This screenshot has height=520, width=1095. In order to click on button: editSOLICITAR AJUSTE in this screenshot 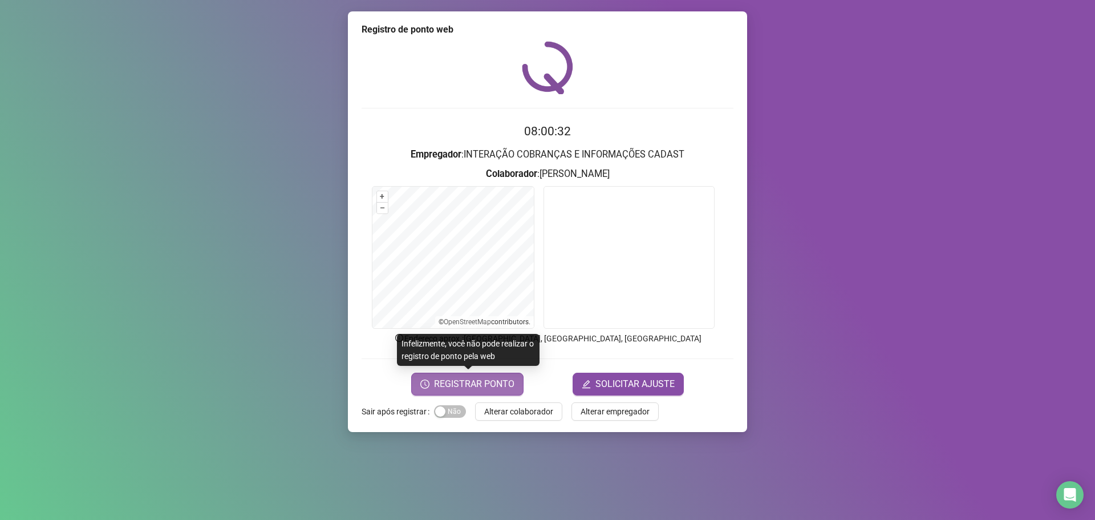, I will do `click(628, 384)`.